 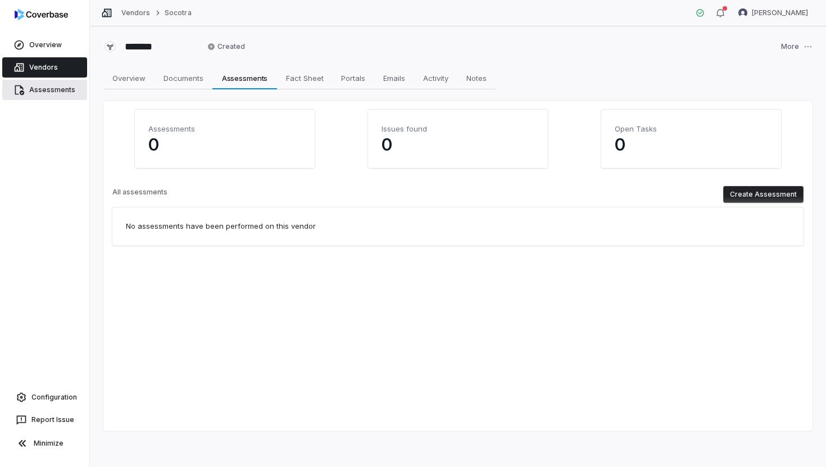 I want to click on button: Minimize, so click(x=44, y=443).